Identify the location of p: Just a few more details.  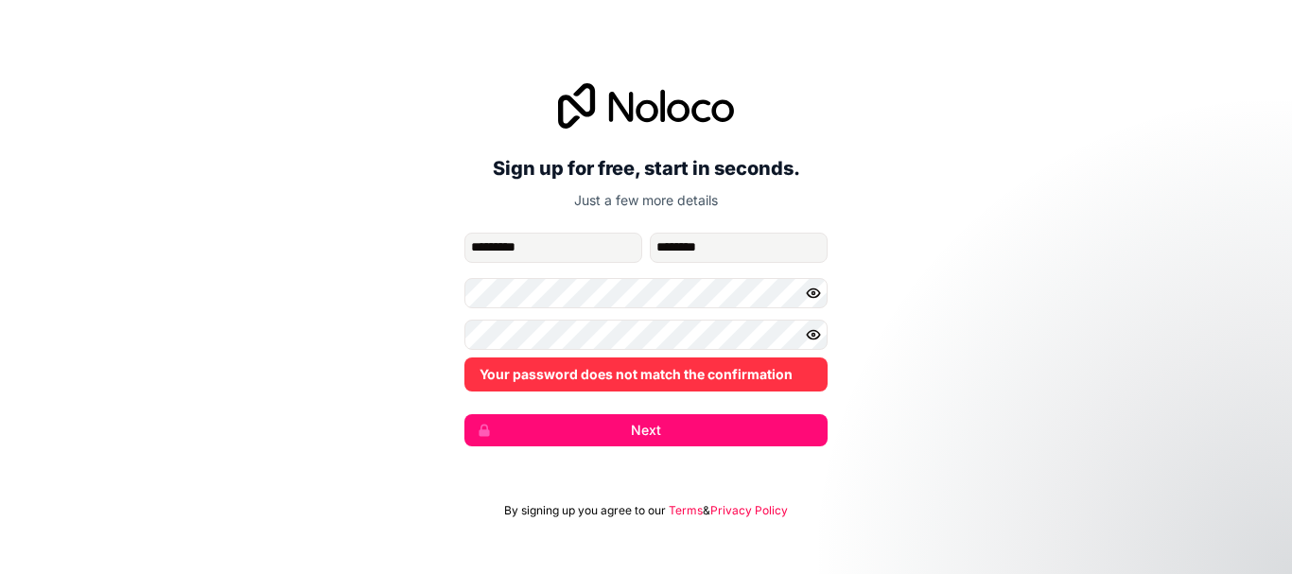
(646, 201).